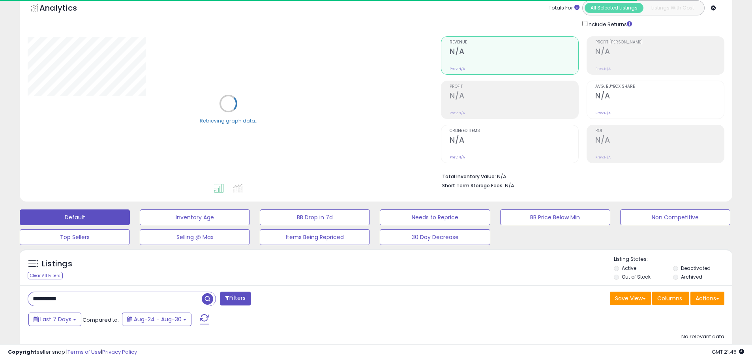 Image resolution: width=752 pixels, height=360 pixels. What do you see at coordinates (629, 268) in the screenshot?
I see `label: Active` at bounding box center [629, 268].